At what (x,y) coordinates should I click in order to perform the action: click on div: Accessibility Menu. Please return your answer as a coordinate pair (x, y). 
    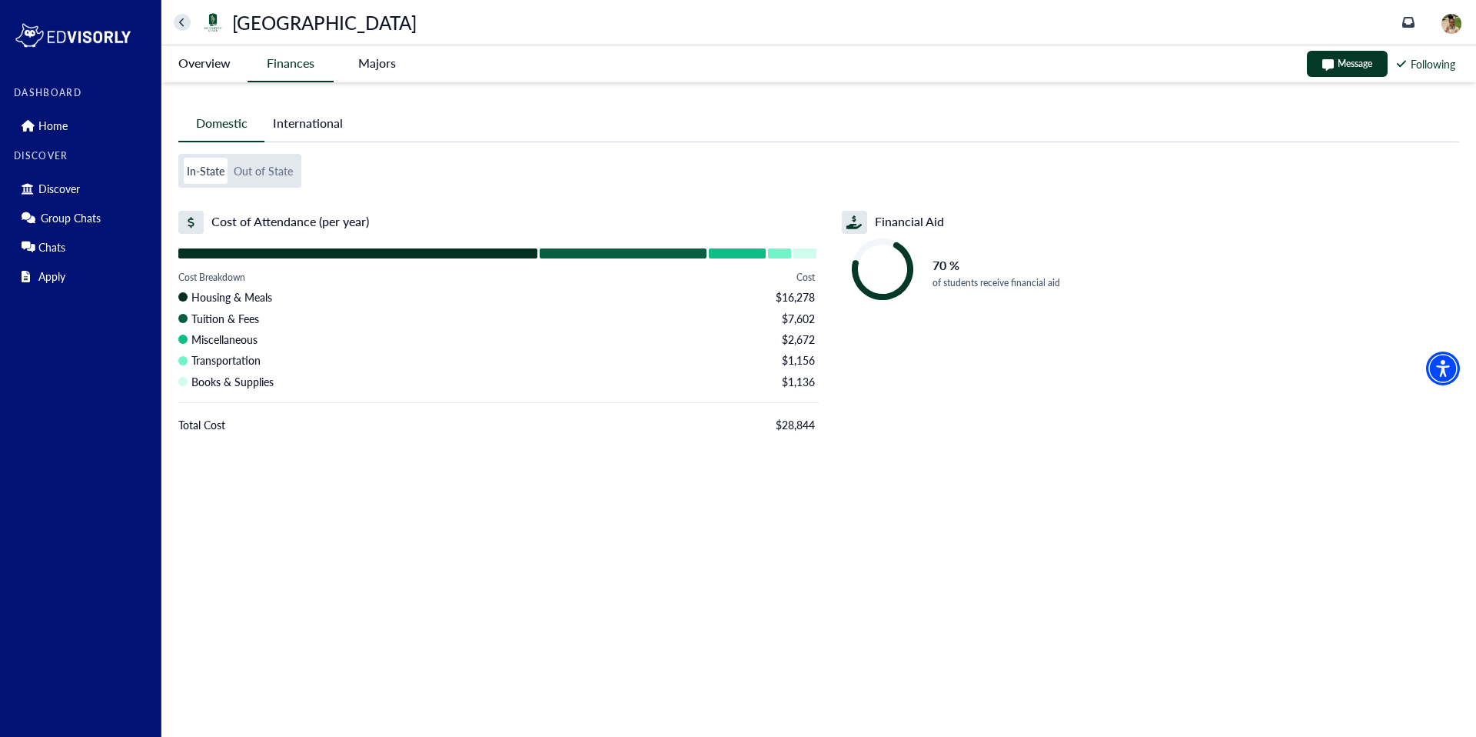
    Looking at the image, I should click on (1443, 368).